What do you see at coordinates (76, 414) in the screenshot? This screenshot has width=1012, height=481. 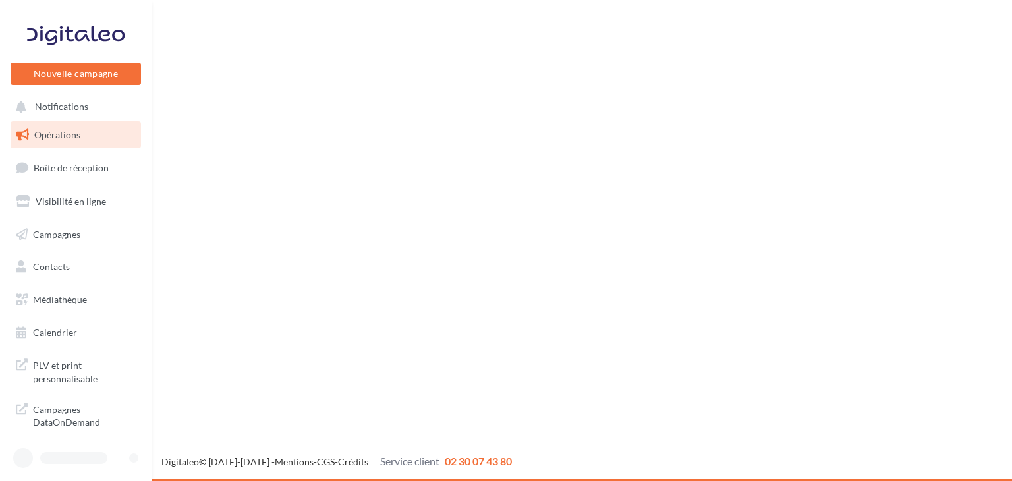 I see `a: Campagnes DataOnDemand` at bounding box center [76, 414].